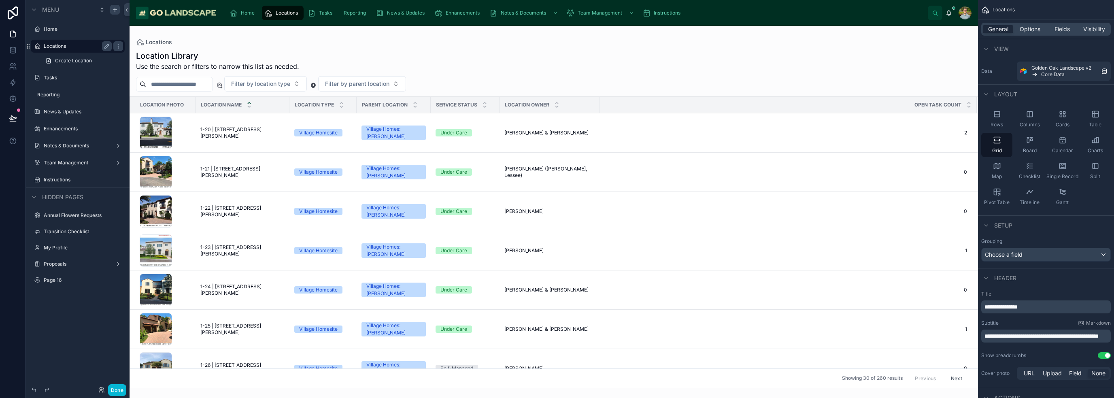  I want to click on label: Transition Checklist, so click(83, 232).